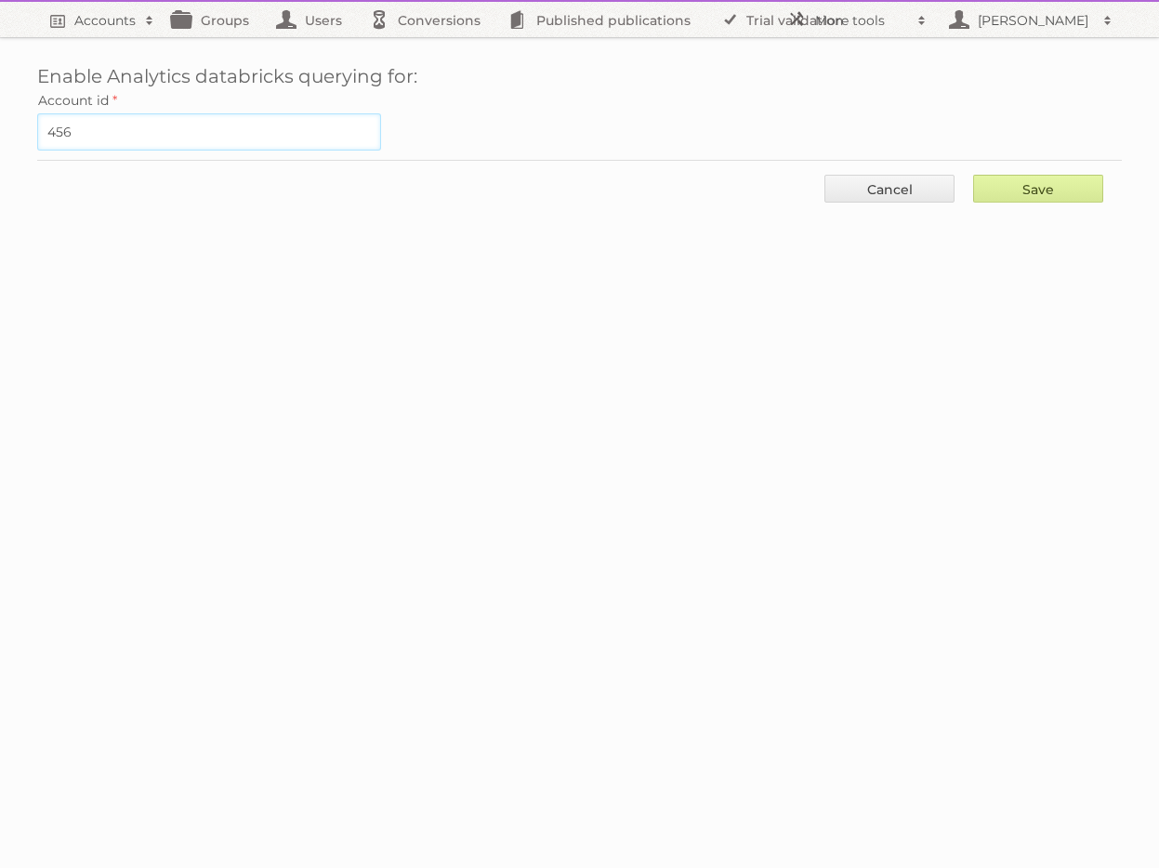  What do you see at coordinates (862, 20) in the screenshot?
I see `h2: More tools` at bounding box center [862, 20].